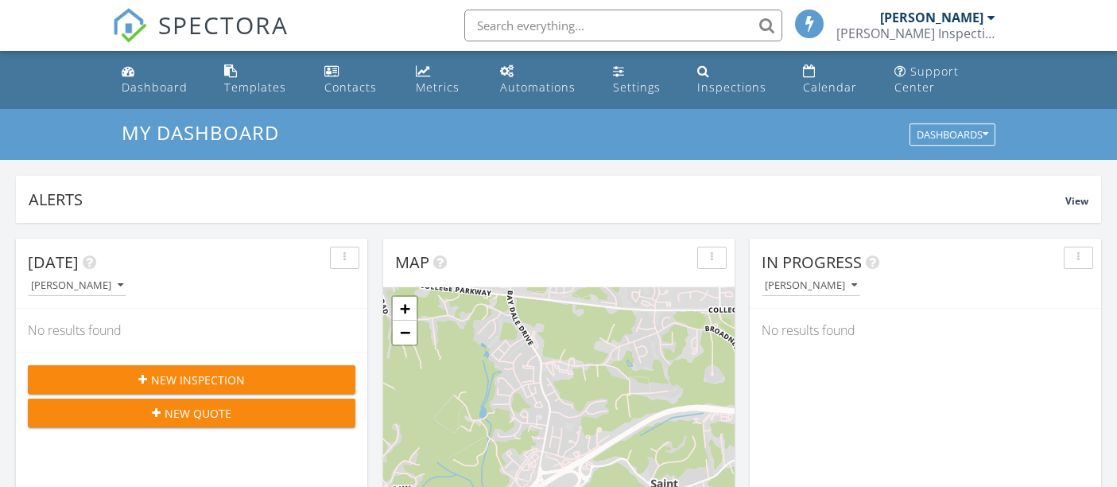 Image resolution: width=1117 pixels, height=487 pixels. I want to click on div: Calendar, so click(830, 87).